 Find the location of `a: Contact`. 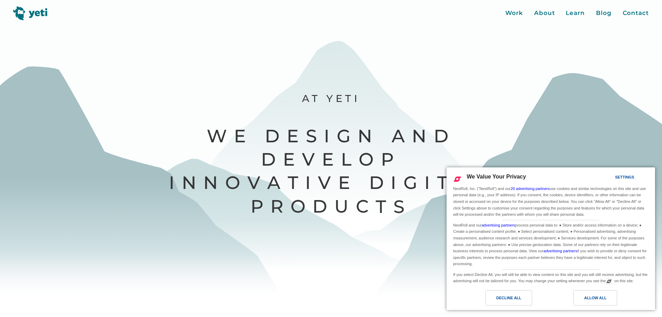

a: Contact is located at coordinates (636, 13).